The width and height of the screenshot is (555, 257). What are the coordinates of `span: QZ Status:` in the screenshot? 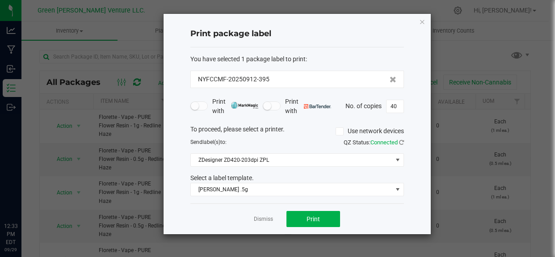 It's located at (373, 142).